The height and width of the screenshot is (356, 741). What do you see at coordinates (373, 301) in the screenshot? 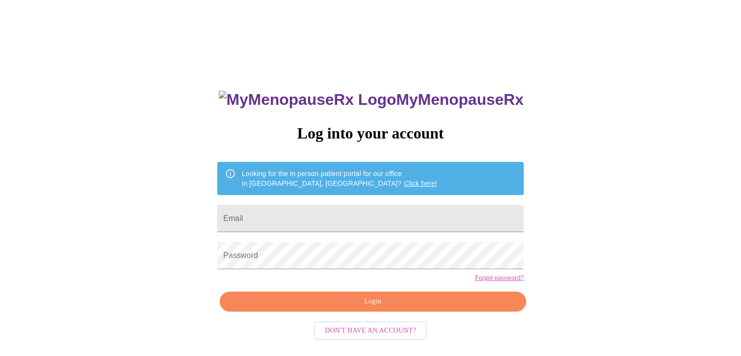
I see `span: Login` at bounding box center [373, 301].